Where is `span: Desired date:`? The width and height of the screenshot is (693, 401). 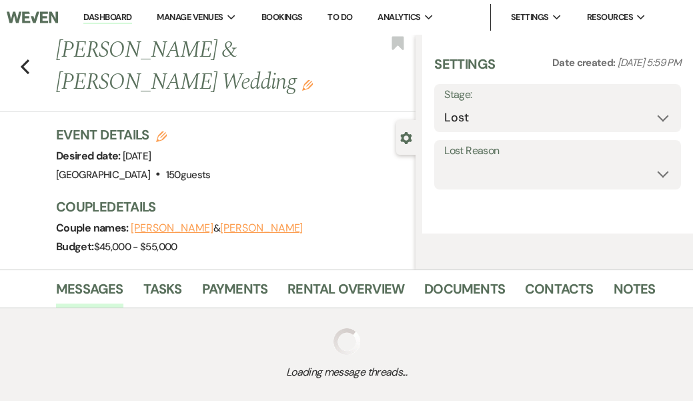
span: Desired date: is located at coordinates (89, 155).